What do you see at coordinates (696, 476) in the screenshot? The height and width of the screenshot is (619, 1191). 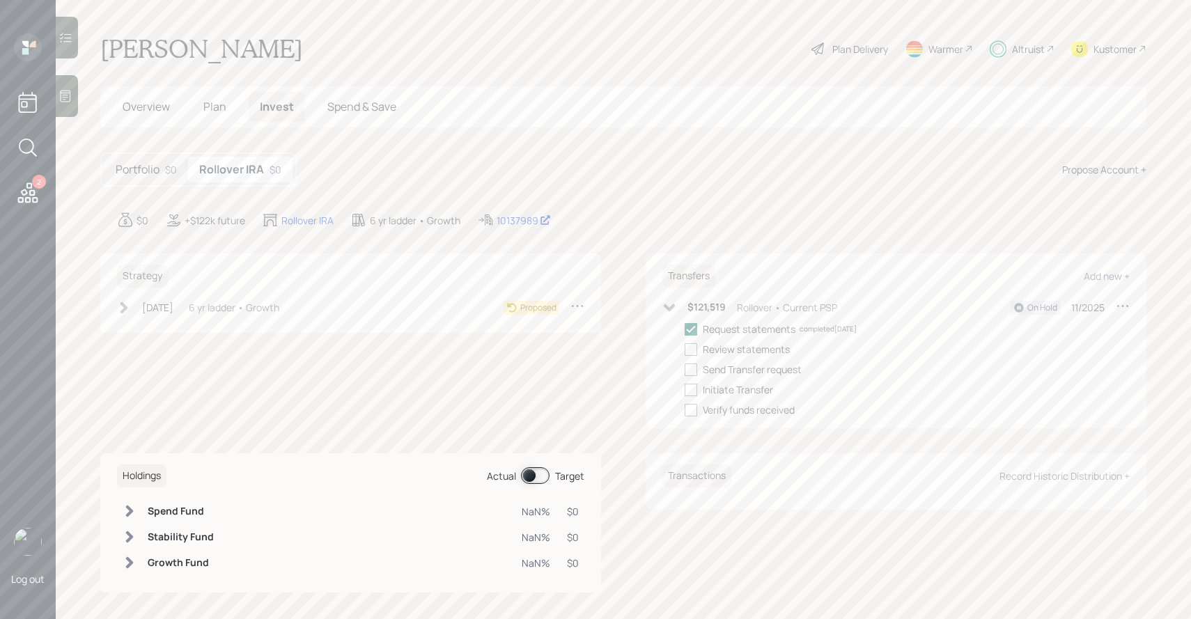 I see `h6: Transactions` at bounding box center [696, 476].